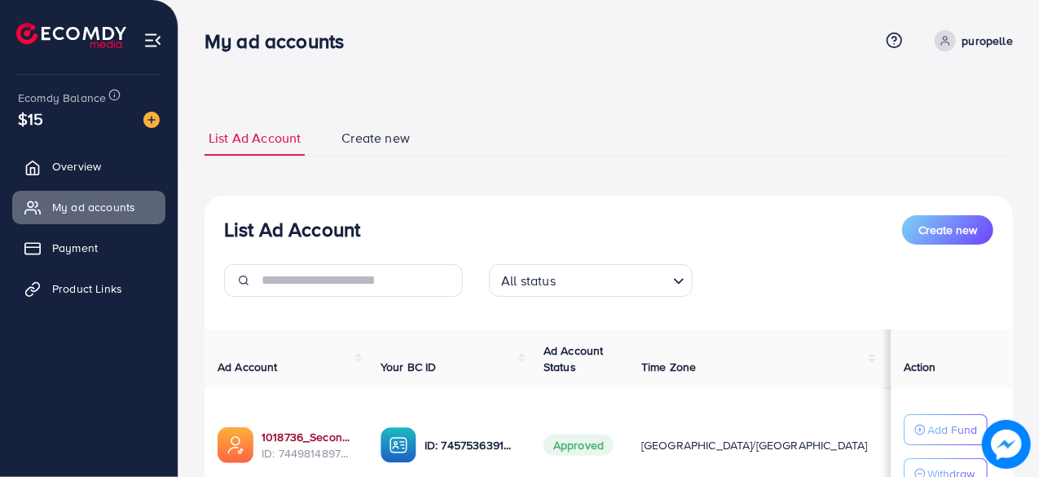 The image size is (1039, 477). What do you see at coordinates (308, 445) in the screenshot?
I see `div: <span class='underline'>1018736_Second Account_1734545203017</span></br>7449814897854038033` at bounding box center [308, 445].